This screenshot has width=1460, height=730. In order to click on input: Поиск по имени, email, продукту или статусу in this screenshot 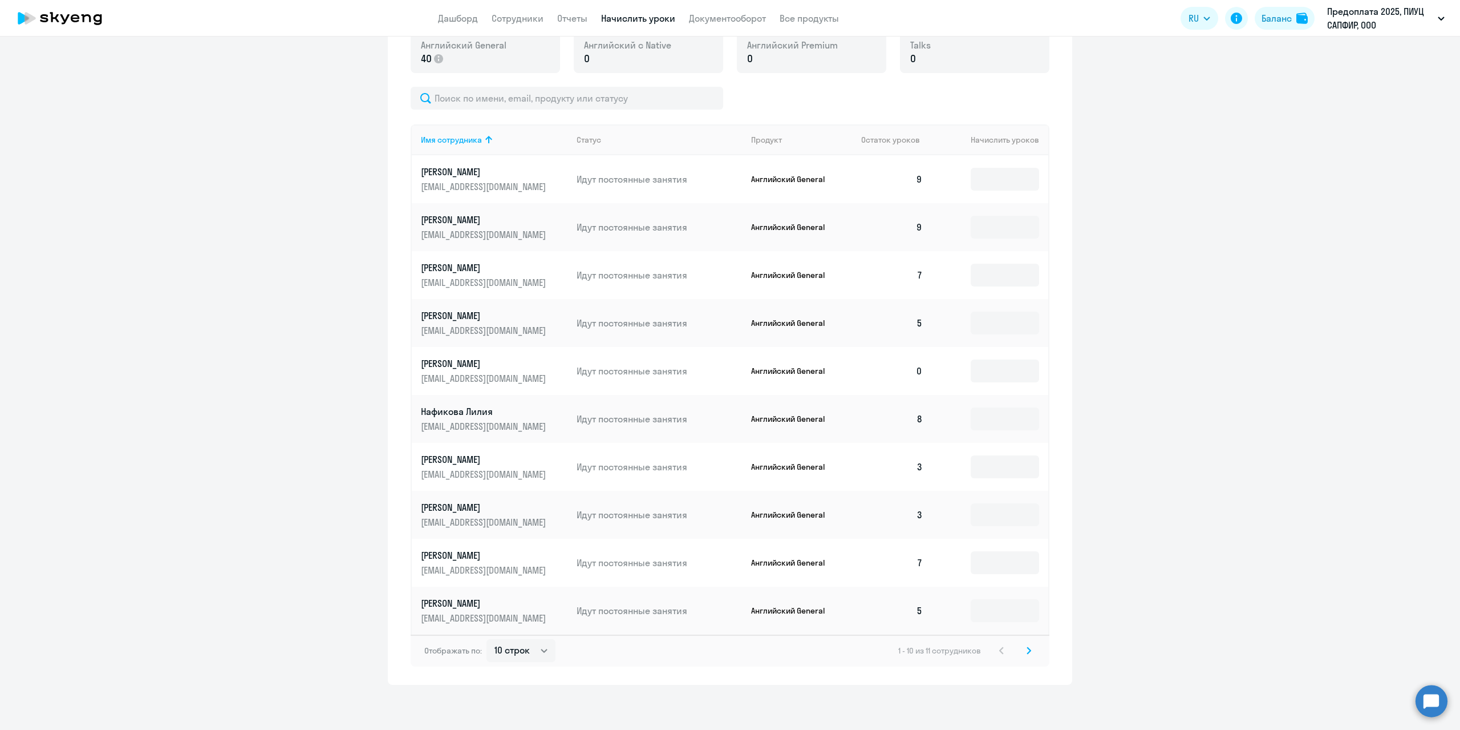, I will do `click(567, 98)`.